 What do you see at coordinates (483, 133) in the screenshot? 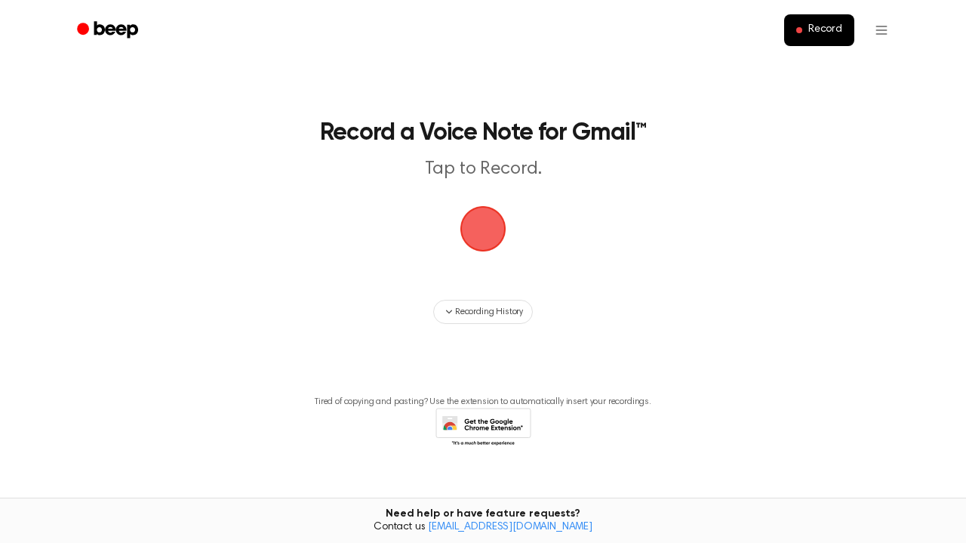
I see `h1: Record a Voice Note for Gmail™` at bounding box center [483, 133].